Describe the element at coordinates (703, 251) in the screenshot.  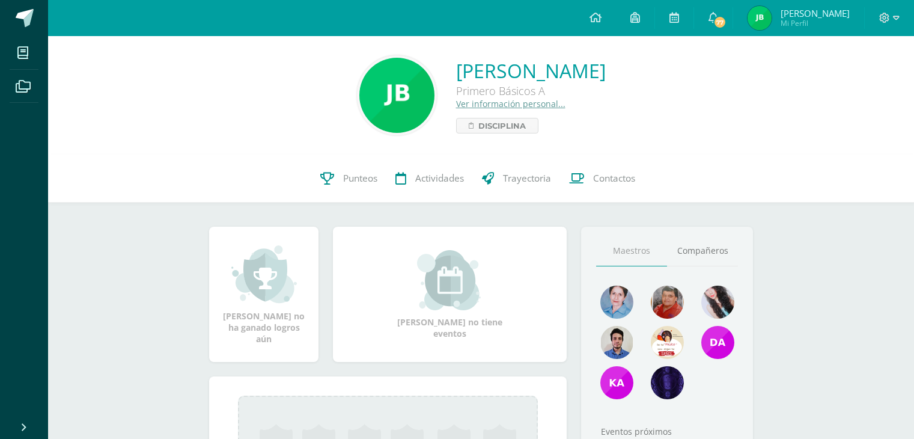
I see `a: Compañeros` at that location.